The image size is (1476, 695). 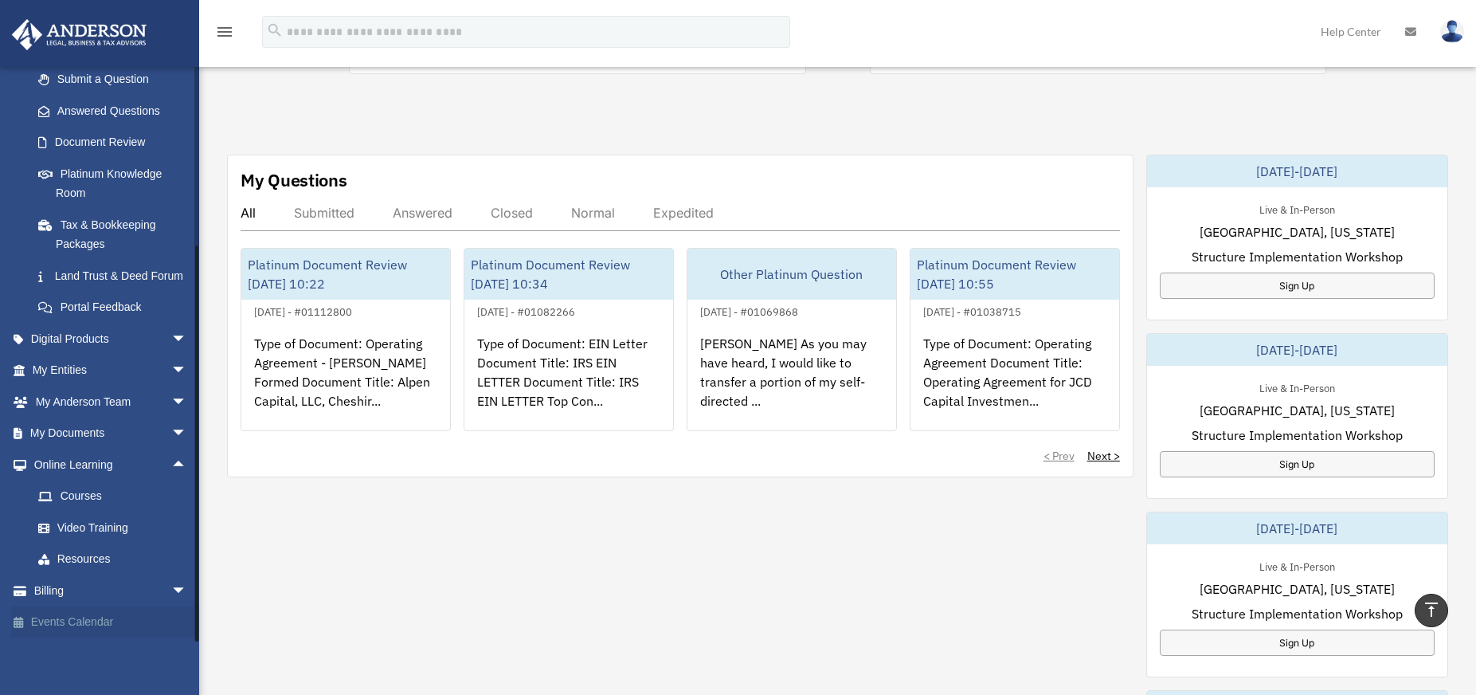 I want to click on a: Tax & Bookkeeping Packages, so click(x=116, y=234).